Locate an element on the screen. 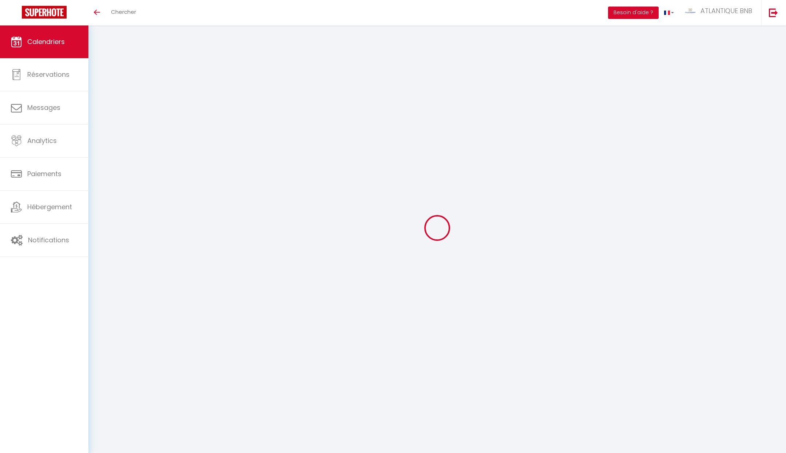  span: Calendriers is located at coordinates (46, 42).